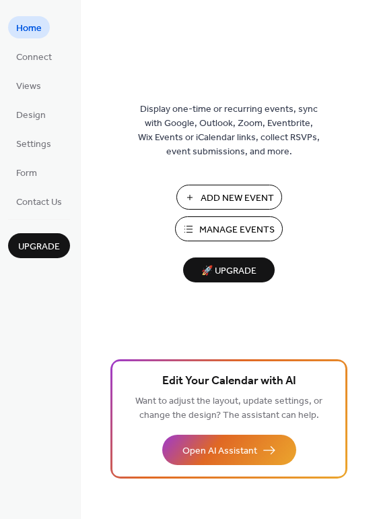 The image size is (377, 519). I want to click on a: Design, so click(31, 114).